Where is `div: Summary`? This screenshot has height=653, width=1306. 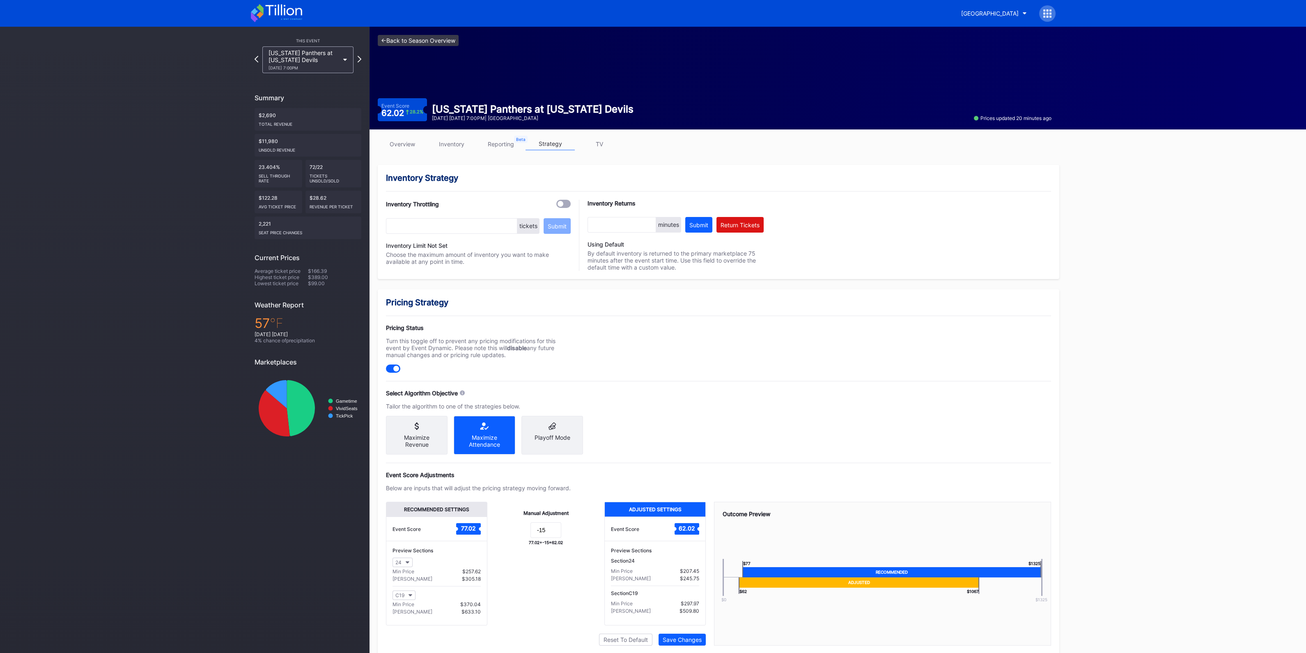
div: Summary is located at coordinates (308, 98).